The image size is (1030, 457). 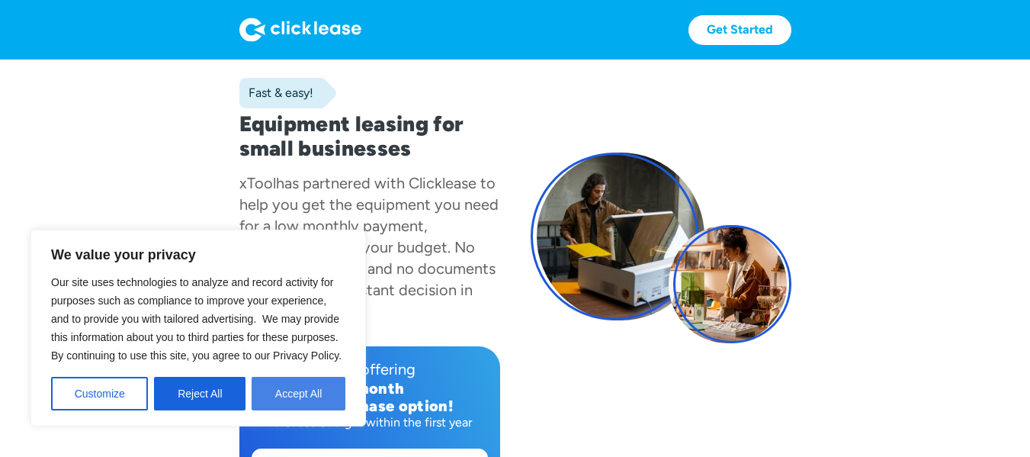 What do you see at coordinates (370, 422) in the screenshot?
I see `div: Purchase outright within the first year` at bounding box center [370, 422].